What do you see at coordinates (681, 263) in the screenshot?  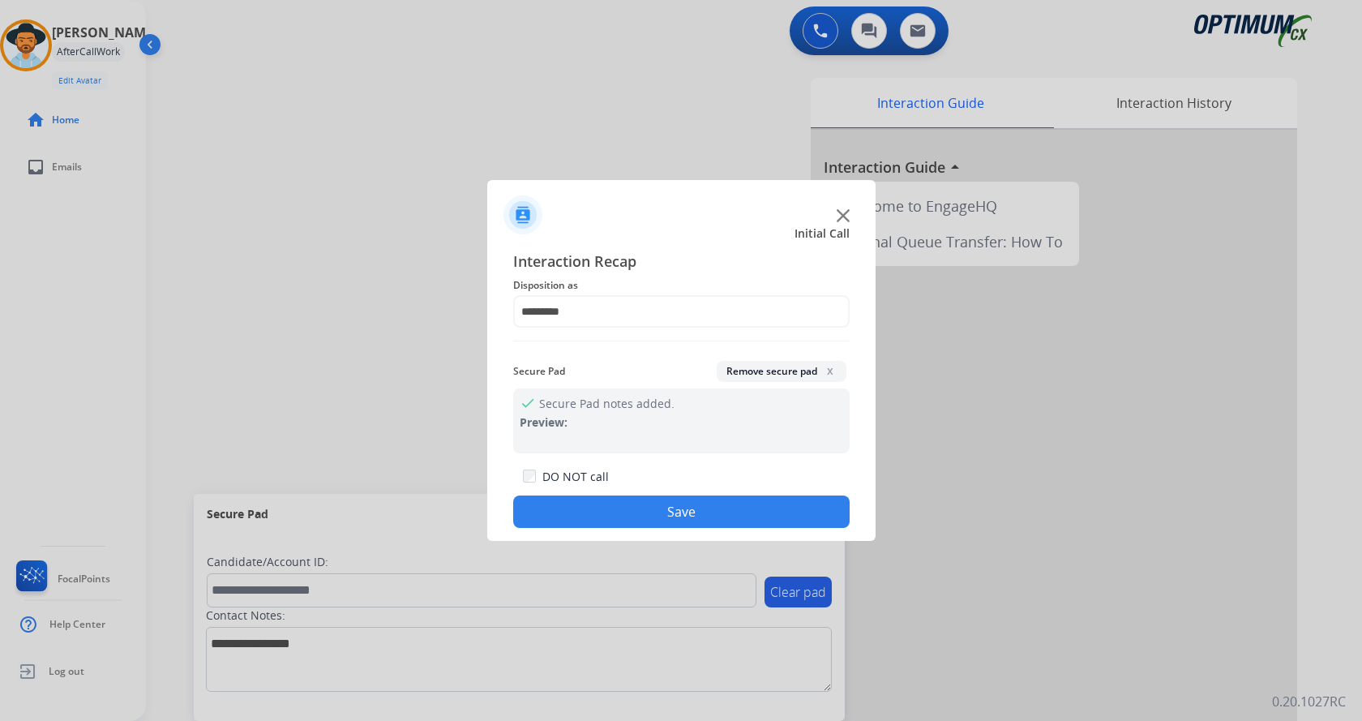 I see `span: Interaction Recap` at bounding box center [681, 263].